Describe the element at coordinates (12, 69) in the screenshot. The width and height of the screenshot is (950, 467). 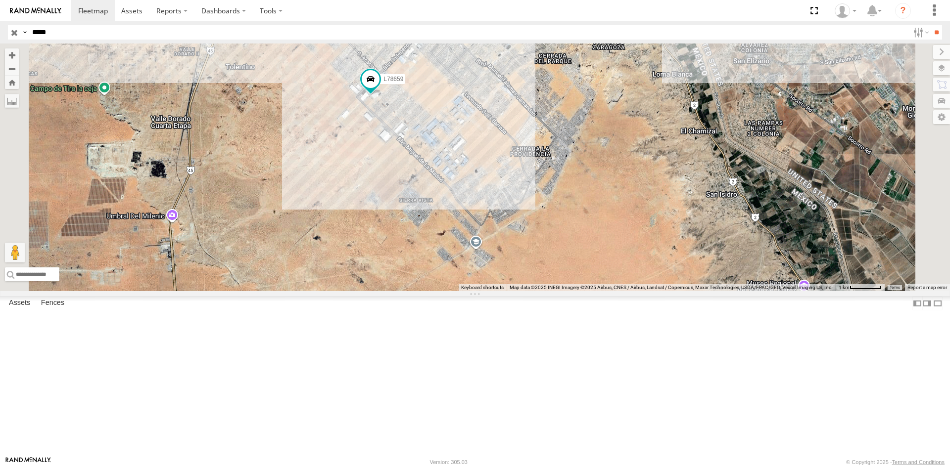
I see `button: Zoom out` at that location.